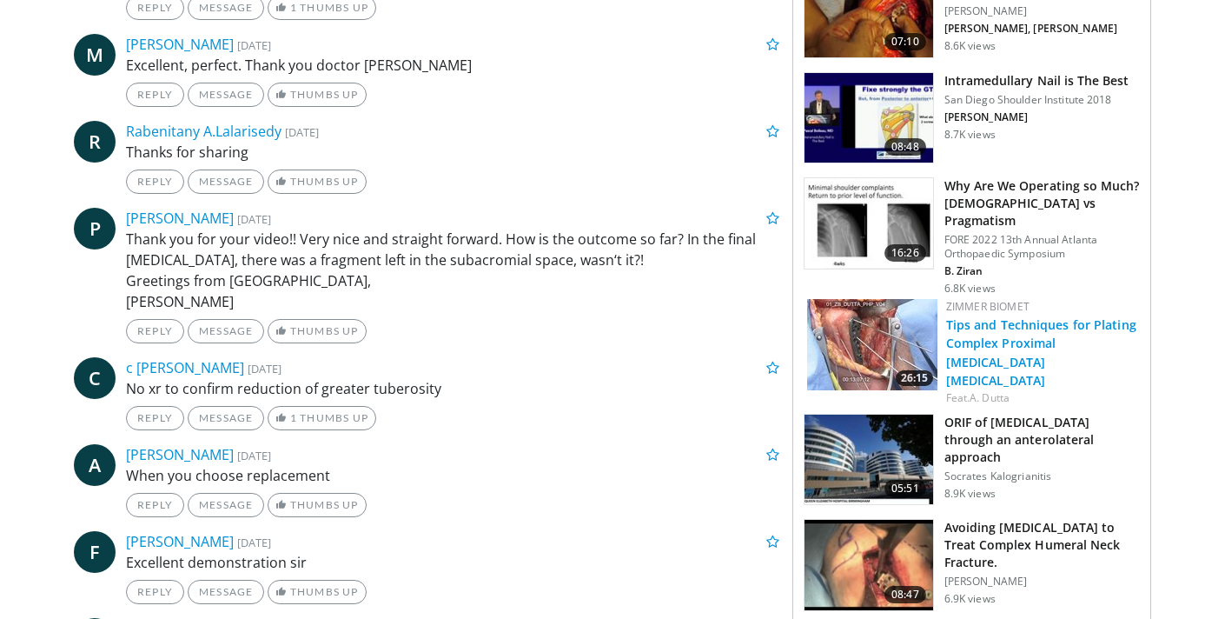  Describe the element at coordinates (1042, 271) in the screenshot. I see `p: B. Ziran` at that location.